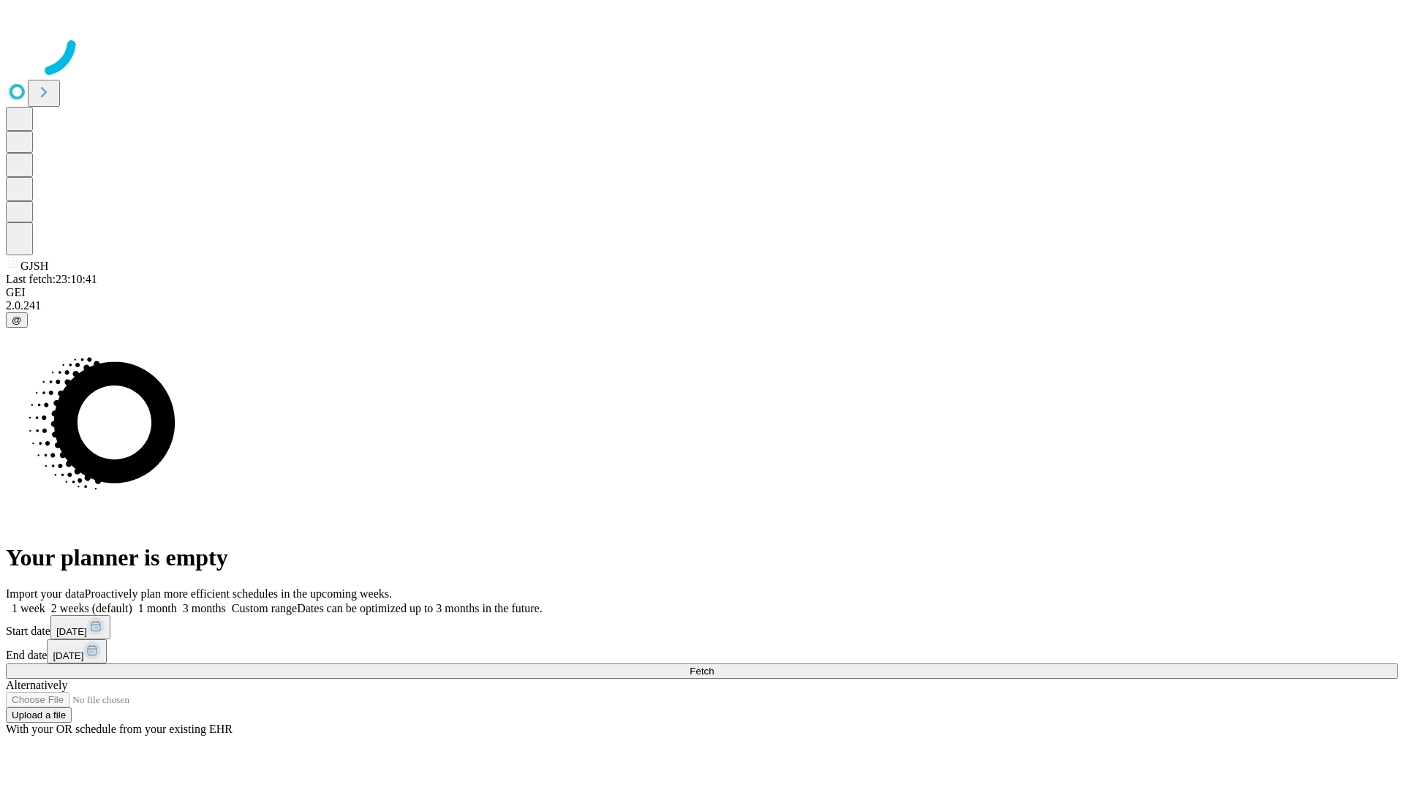 This screenshot has height=790, width=1404. Describe the element at coordinates (119, 729) in the screenshot. I see `span: With your OR schedule from your existing EHR` at that location.